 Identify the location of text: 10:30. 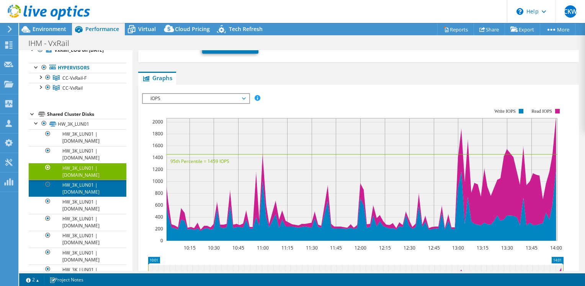
(213, 247).